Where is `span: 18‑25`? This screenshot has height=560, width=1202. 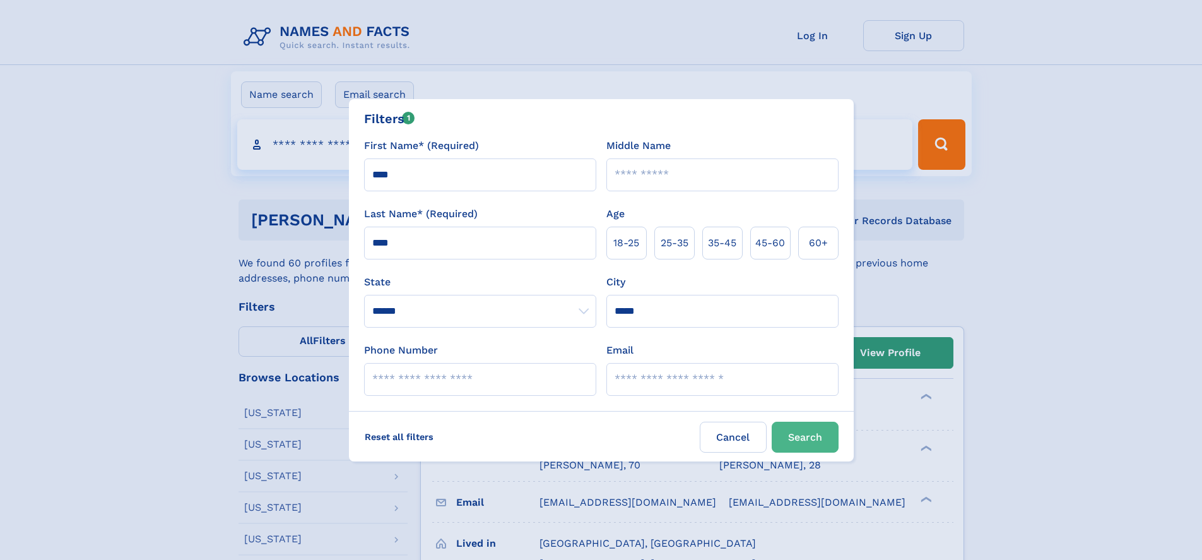
span: 18‑25 is located at coordinates (626, 243).